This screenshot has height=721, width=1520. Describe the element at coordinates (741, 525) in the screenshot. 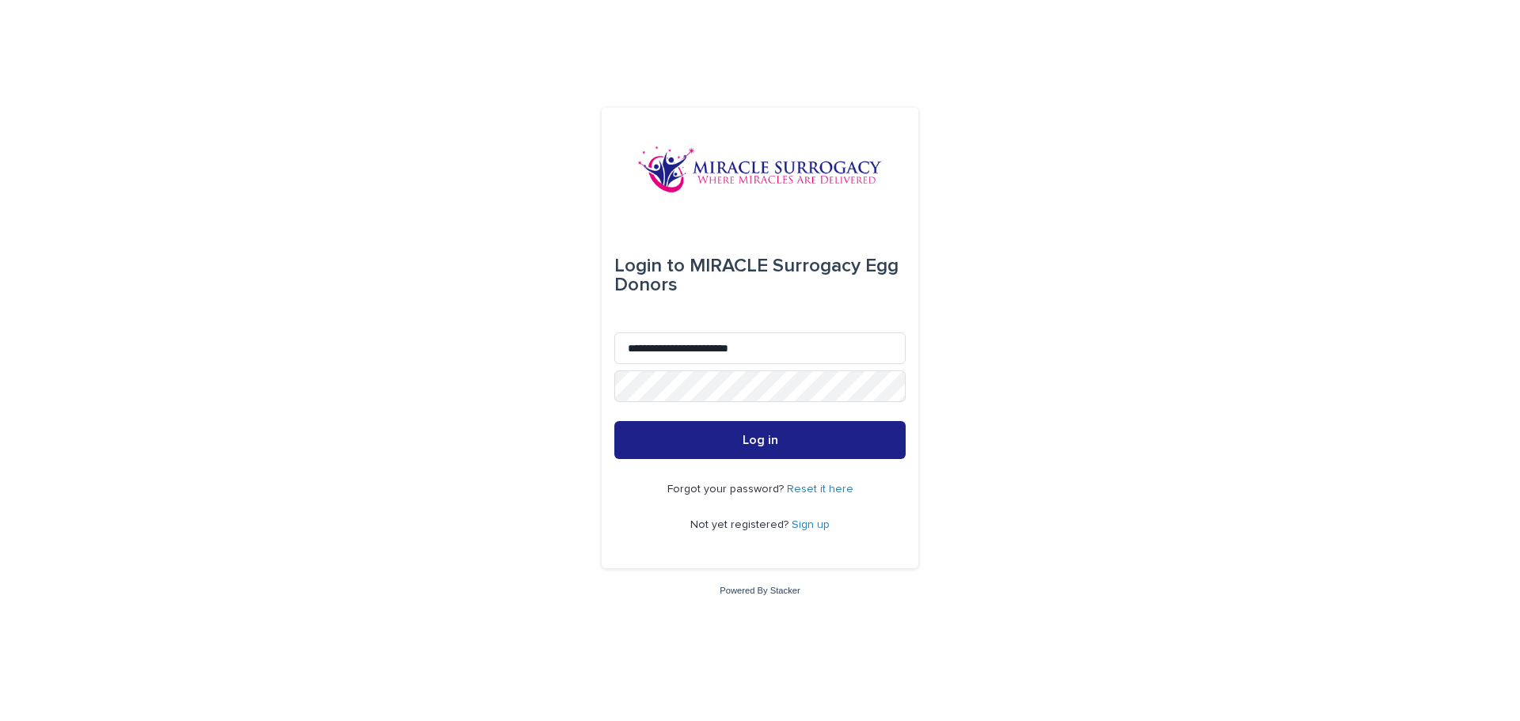

I see `span: Not yet registered?` at that location.